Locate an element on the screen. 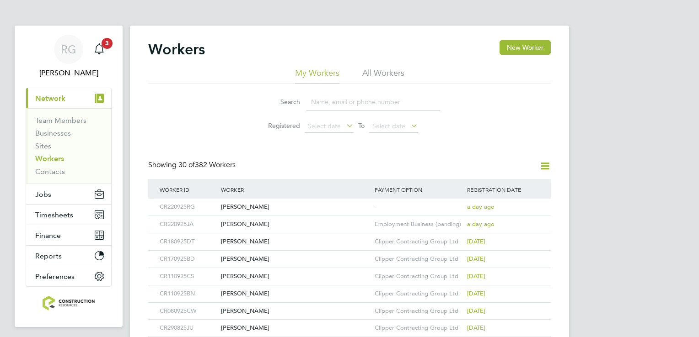  a: Go to home page is located at coordinates (69, 304).